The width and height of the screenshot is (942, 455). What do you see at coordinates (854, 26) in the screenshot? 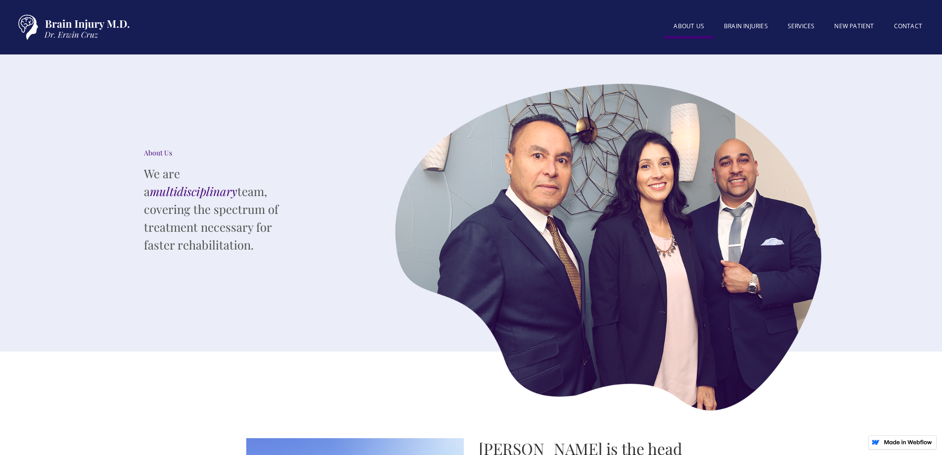
I see `a: New patient` at bounding box center [854, 26].